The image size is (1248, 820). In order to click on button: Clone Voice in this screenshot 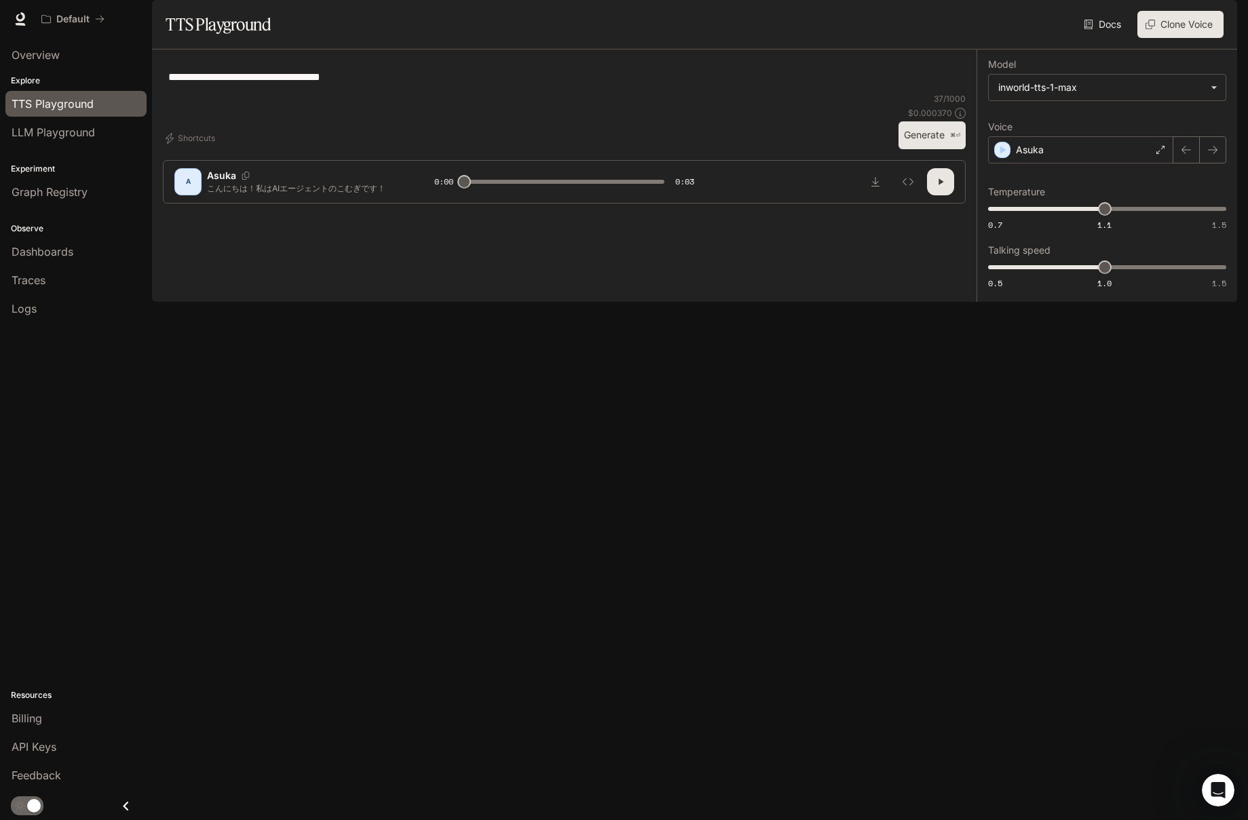, I will do `click(1180, 24)`.